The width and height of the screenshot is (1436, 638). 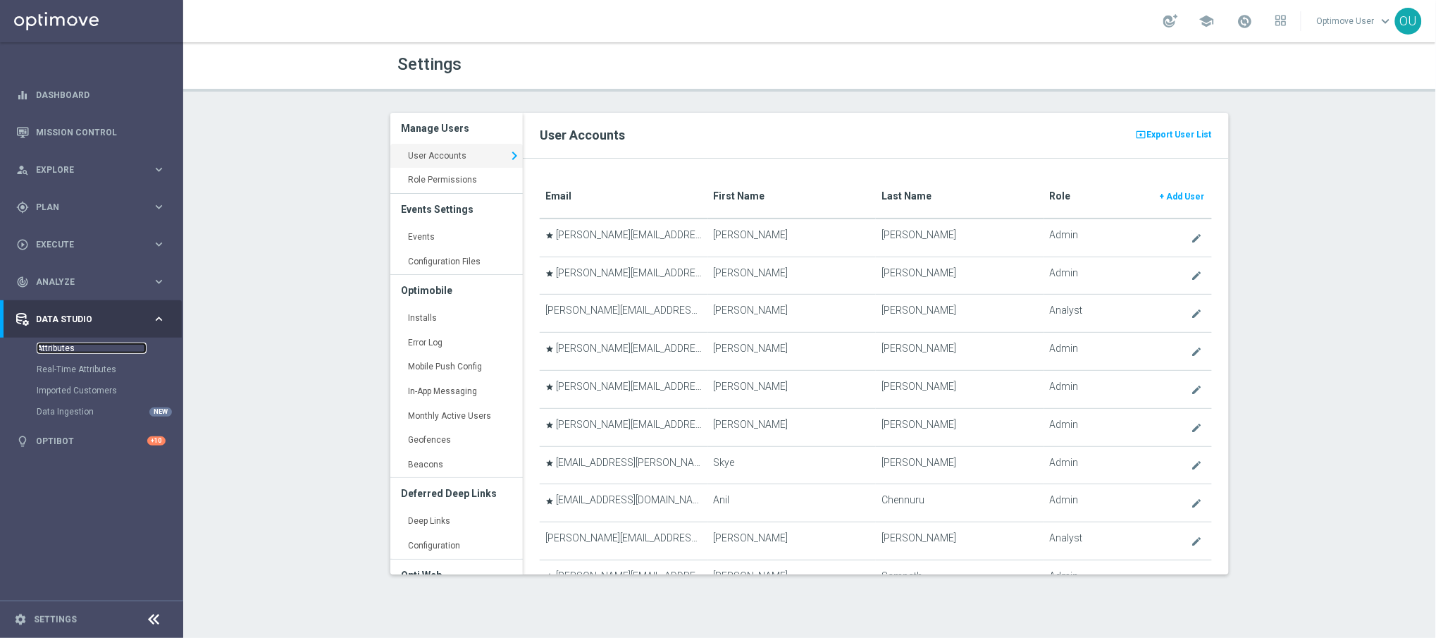 What do you see at coordinates (457, 575) in the screenshot?
I see `h3: Opti Web` at bounding box center [457, 575].